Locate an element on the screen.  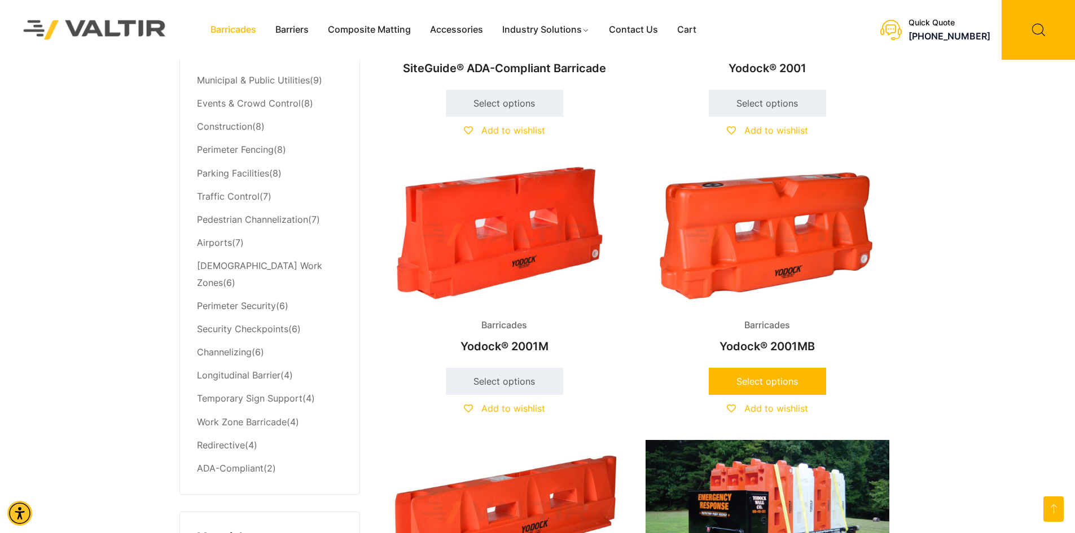
a: Select options for “Yodock® 2001M” is located at coordinates (504, 381).